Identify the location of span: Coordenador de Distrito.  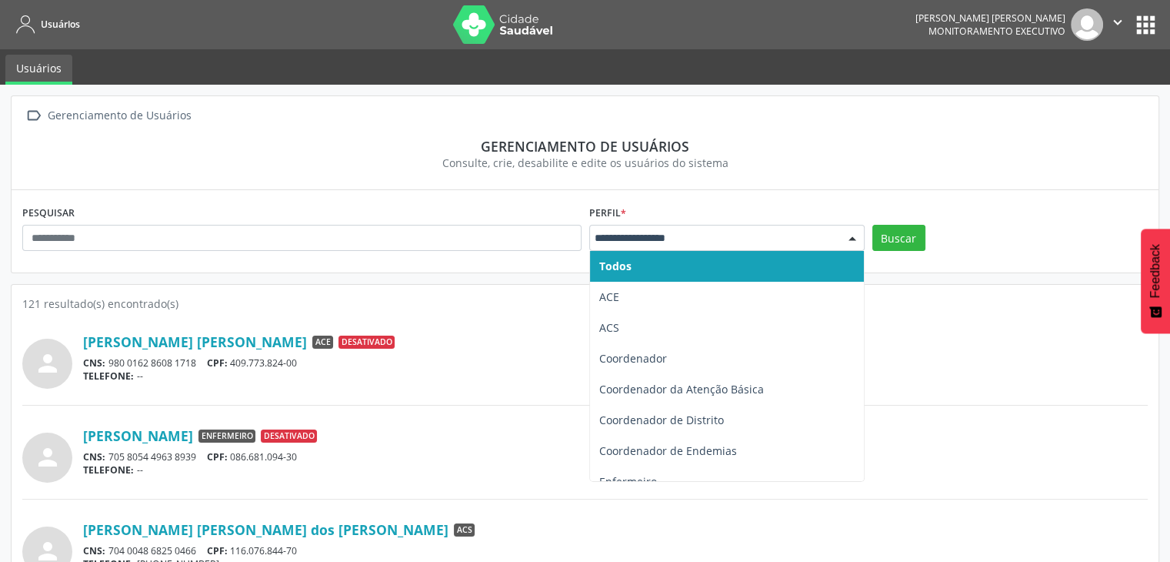
(662, 419).